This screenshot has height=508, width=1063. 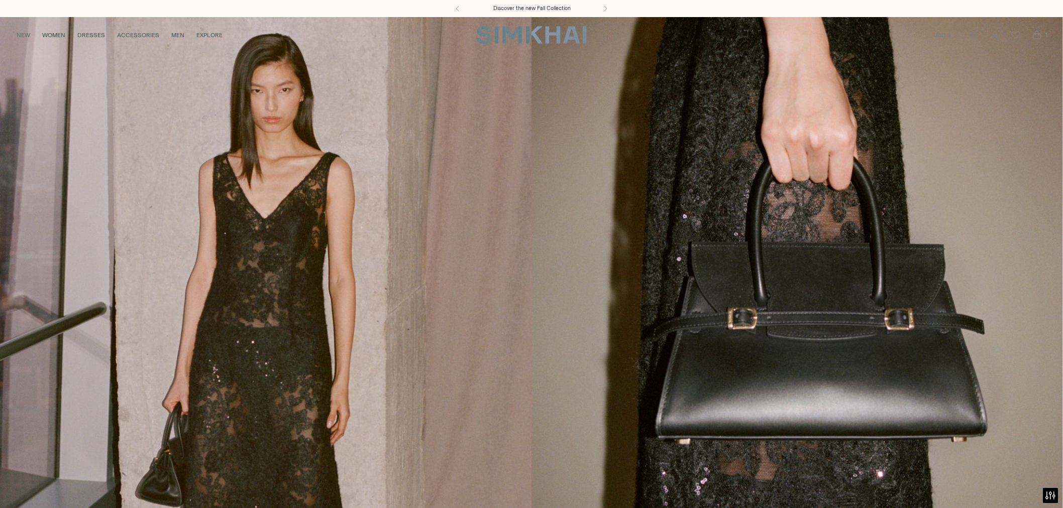 I want to click on a: MEN, so click(x=178, y=35).